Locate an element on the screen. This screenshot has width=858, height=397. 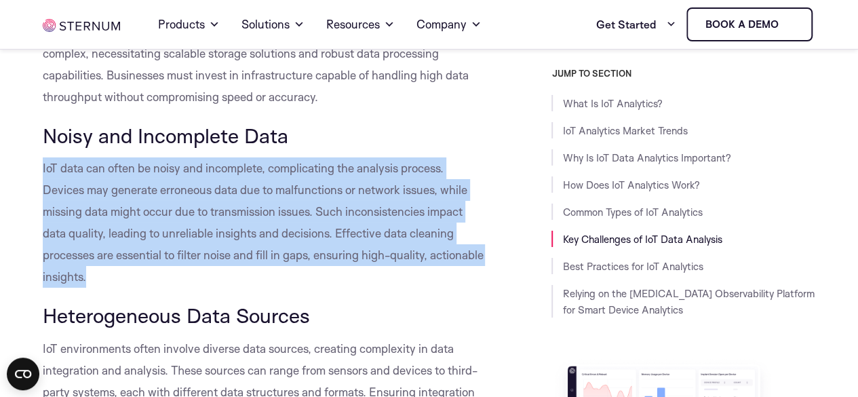
a: How Does IoT Analytics Work? is located at coordinates (631, 184).